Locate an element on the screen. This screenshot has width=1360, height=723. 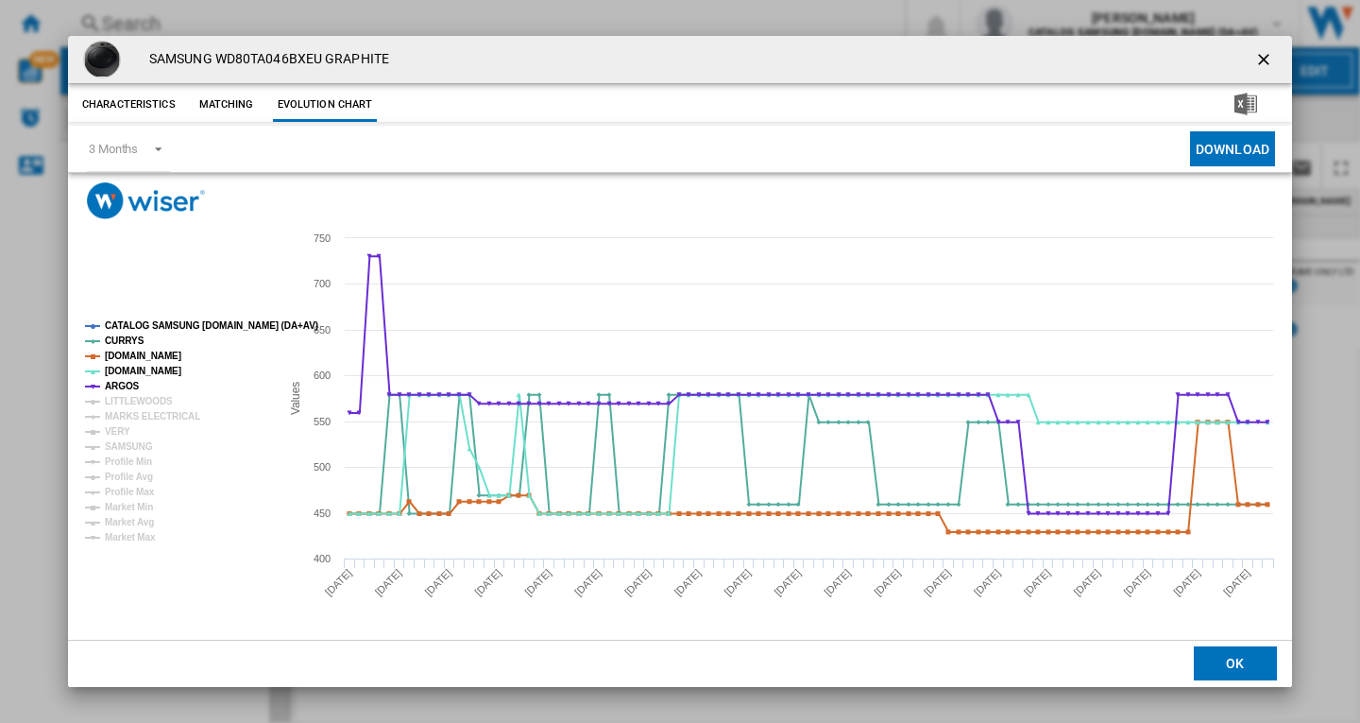
tspan: 750 is located at coordinates (322, 238).